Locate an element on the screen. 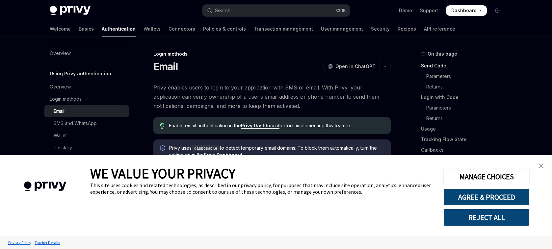 This screenshot has height=249, width=552. div: Email is located at coordinates (59, 111).